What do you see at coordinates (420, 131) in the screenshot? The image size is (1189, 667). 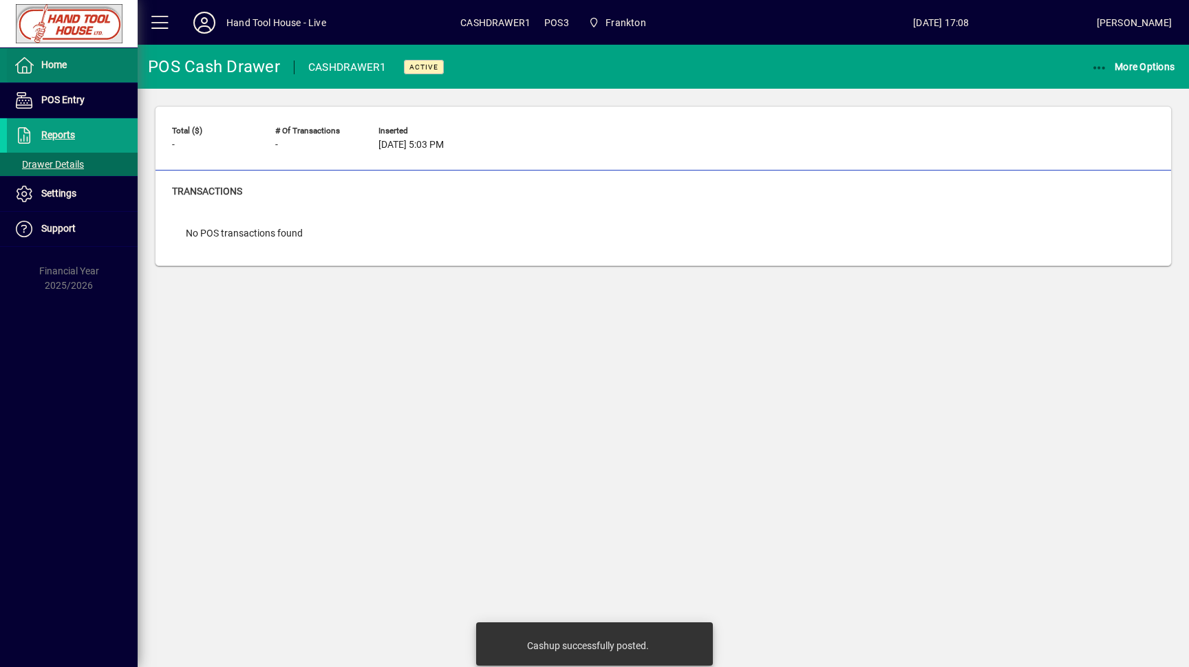 I see `span: Inserted` at bounding box center [420, 131].